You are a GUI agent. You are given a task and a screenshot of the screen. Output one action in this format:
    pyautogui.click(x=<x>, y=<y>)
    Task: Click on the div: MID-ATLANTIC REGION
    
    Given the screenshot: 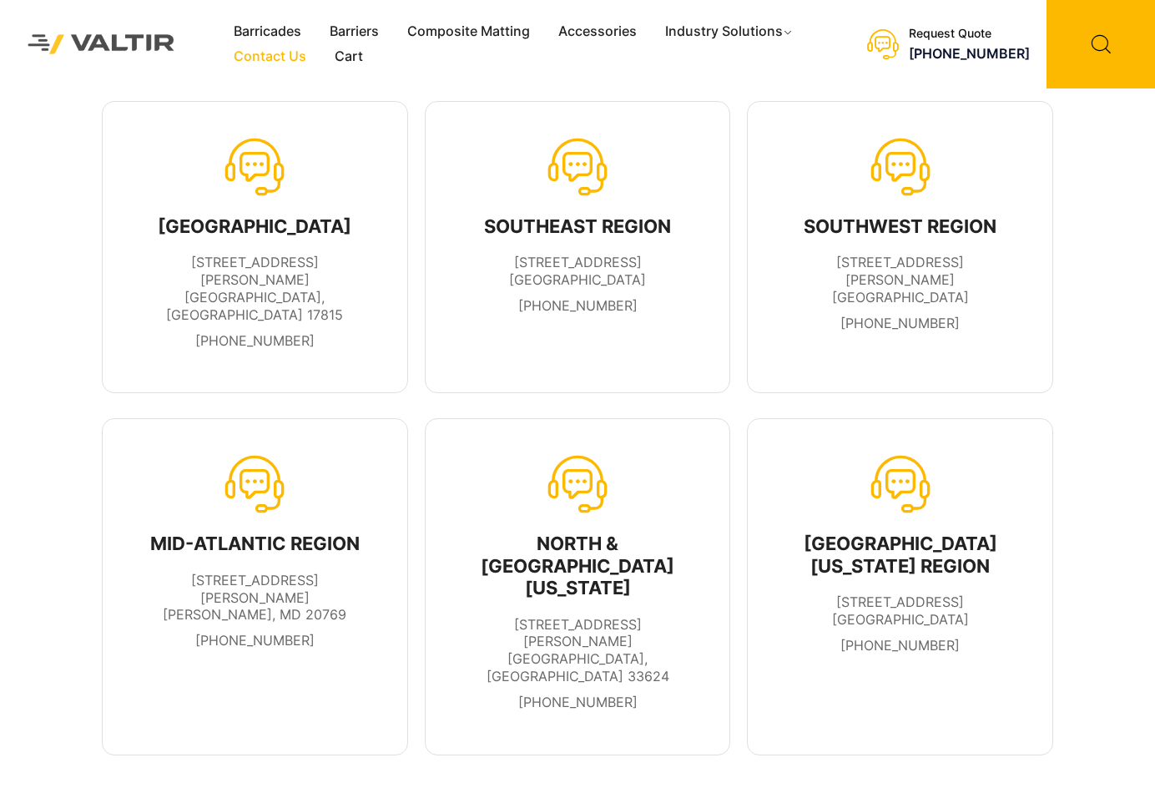 What is the action you would take?
    pyautogui.click(x=255, y=543)
    